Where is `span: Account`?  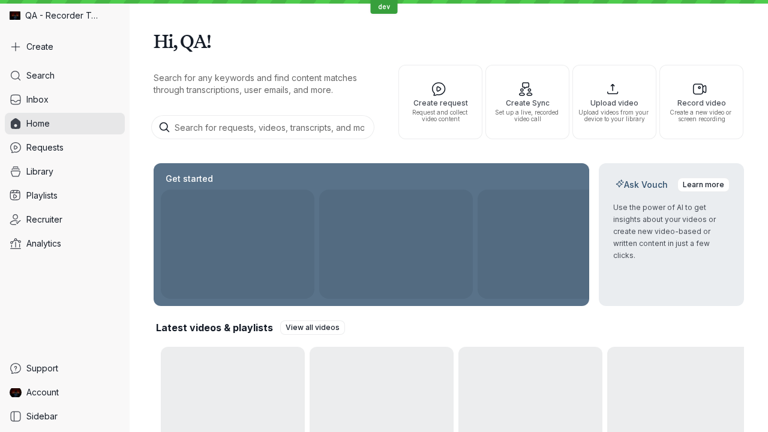
span: Account is located at coordinates (43, 392).